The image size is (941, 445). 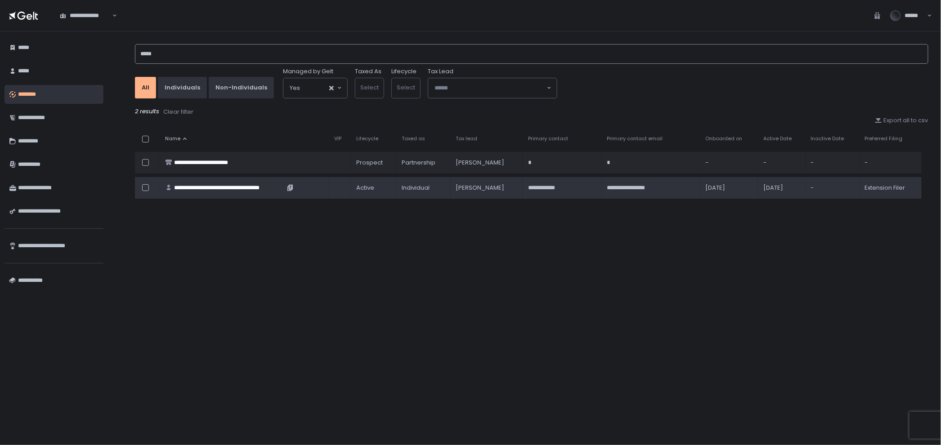 What do you see at coordinates (404, 72) in the screenshot?
I see `label: Lifecycle` at bounding box center [404, 72].